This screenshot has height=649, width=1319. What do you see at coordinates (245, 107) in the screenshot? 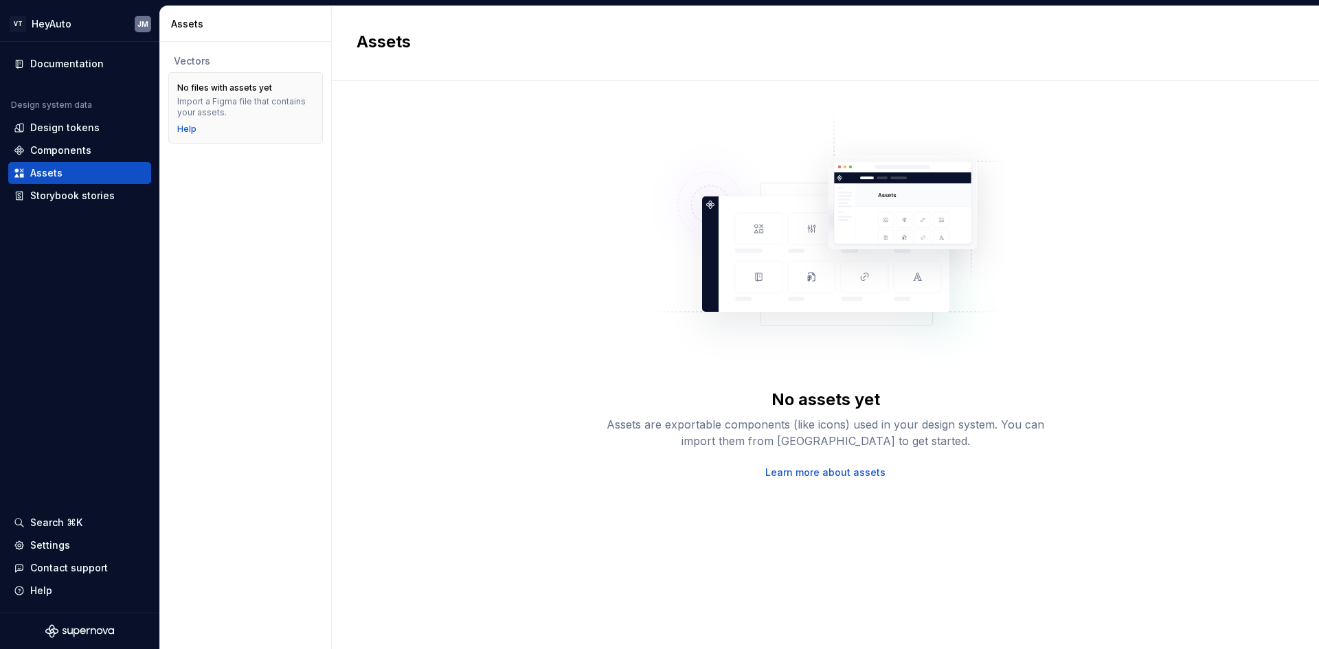
I see `div: Import a Figma file that contains your assets.` at bounding box center [245, 107].